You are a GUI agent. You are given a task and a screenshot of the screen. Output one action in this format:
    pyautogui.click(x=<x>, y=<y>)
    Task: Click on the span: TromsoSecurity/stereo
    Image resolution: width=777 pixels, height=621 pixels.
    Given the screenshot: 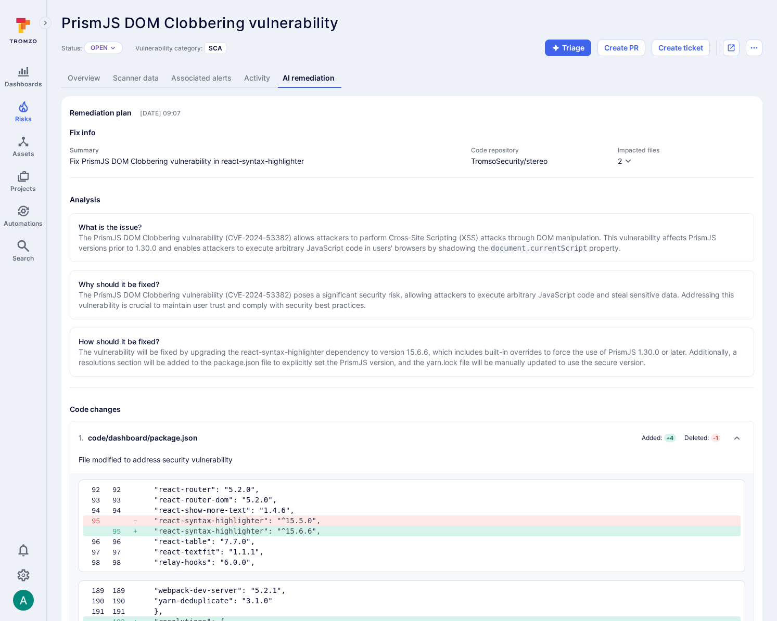 What is the action you would take?
    pyautogui.click(x=539, y=161)
    